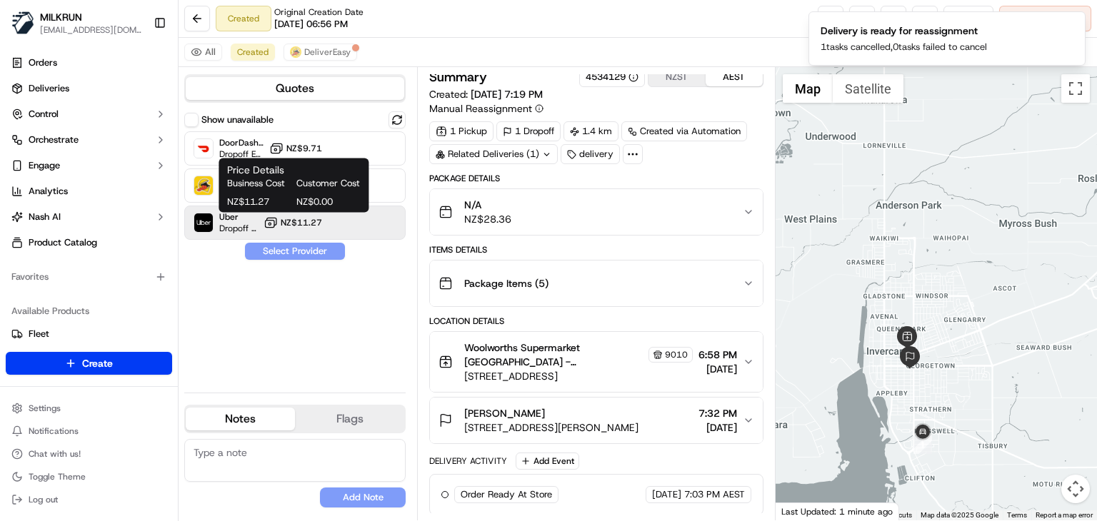 The width and height of the screenshot is (1097, 521). I want to click on div: 1 Dropoff, so click(528, 131).